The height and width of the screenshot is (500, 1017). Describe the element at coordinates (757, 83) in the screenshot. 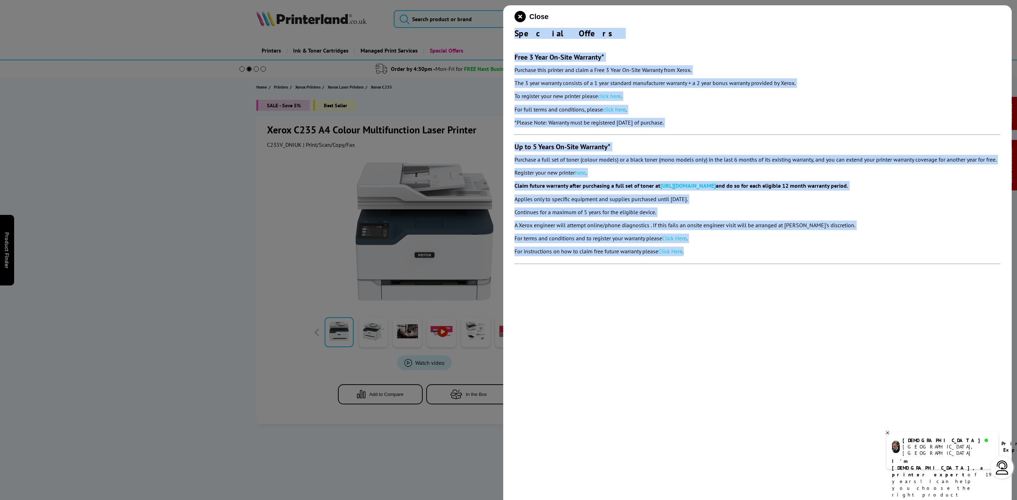

I see `p: The 3 year warranty consists of a 1 year standard manufacturer warranty + a 2 year bonus warranty...` at that location.